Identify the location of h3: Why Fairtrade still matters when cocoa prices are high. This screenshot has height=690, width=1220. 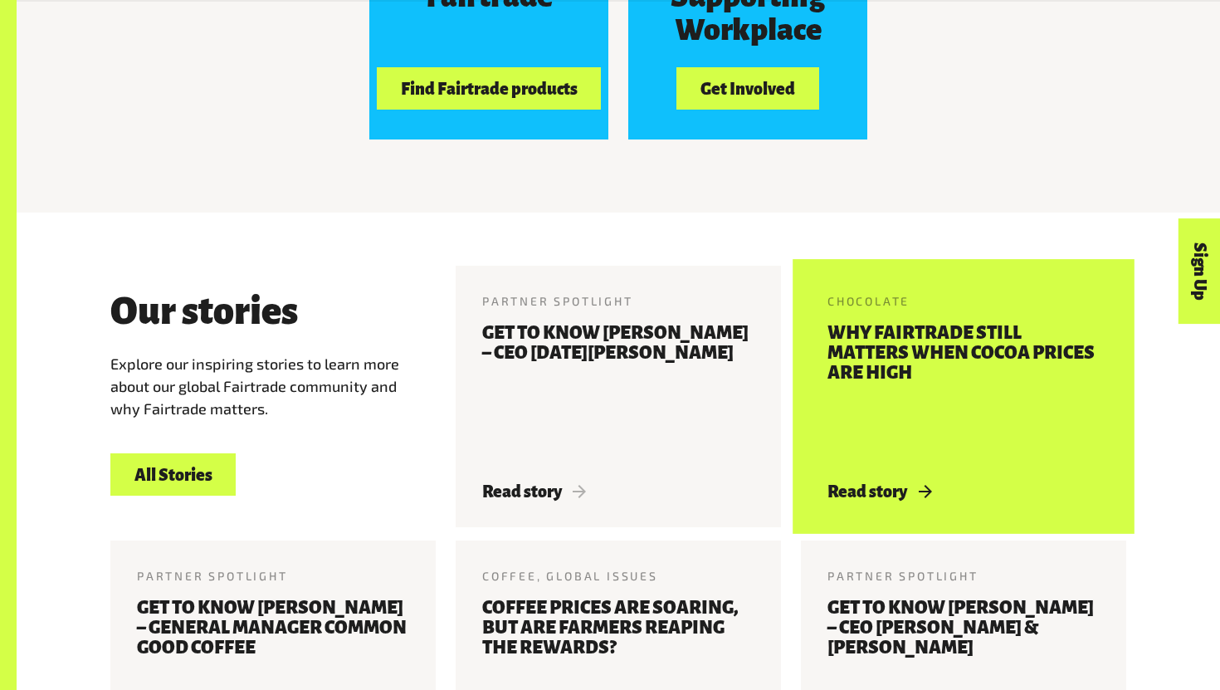
(964, 393).